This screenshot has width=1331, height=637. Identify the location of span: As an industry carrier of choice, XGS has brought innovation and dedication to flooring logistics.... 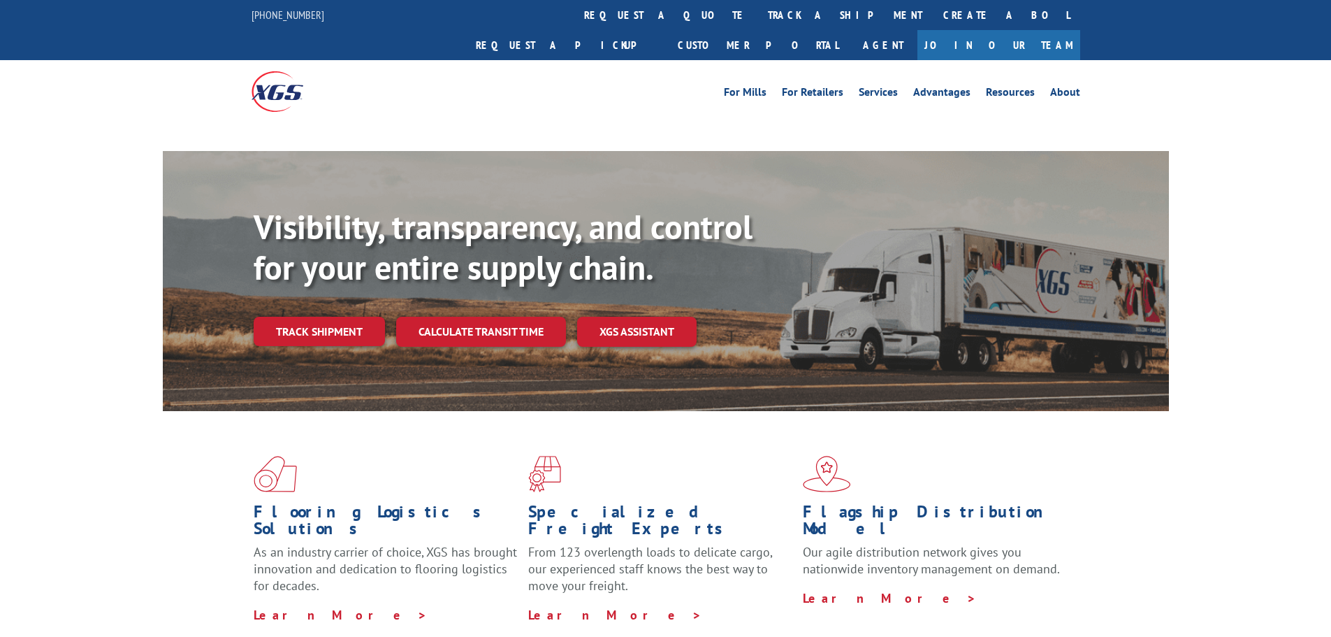
(385, 568).